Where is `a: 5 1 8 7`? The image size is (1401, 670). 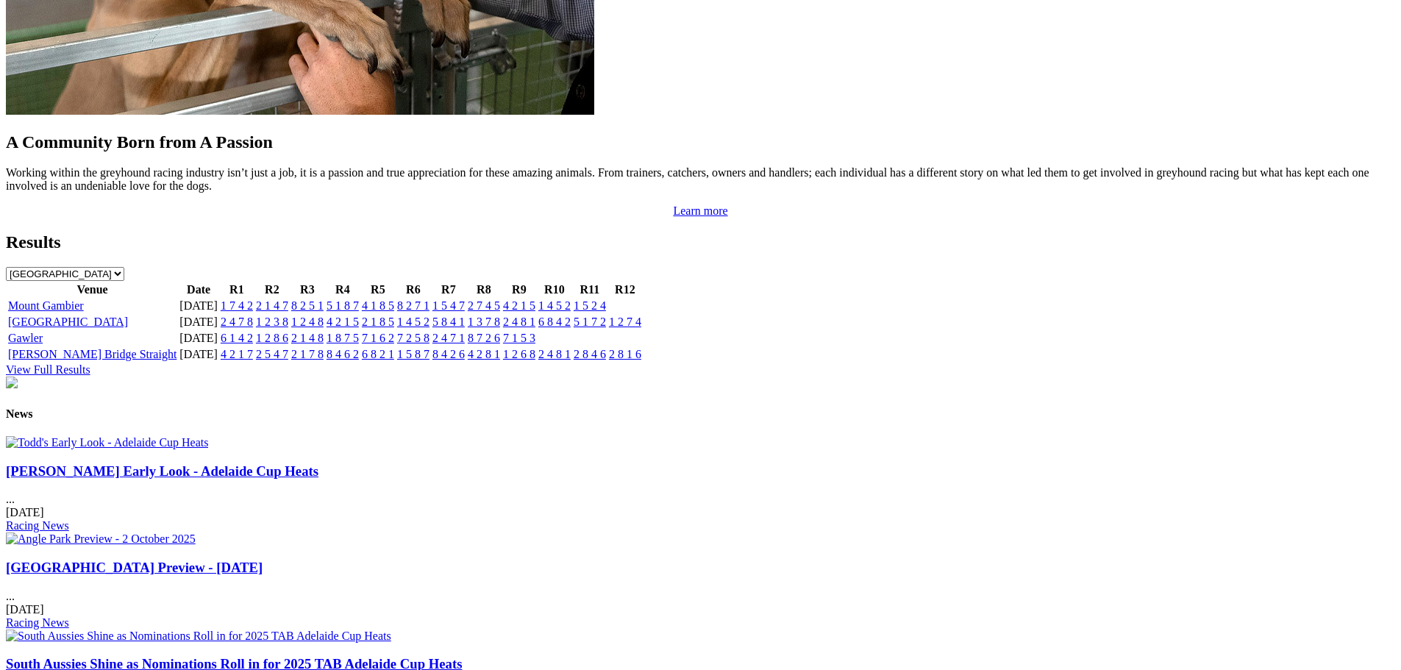 a: 5 1 8 7 is located at coordinates (343, 305).